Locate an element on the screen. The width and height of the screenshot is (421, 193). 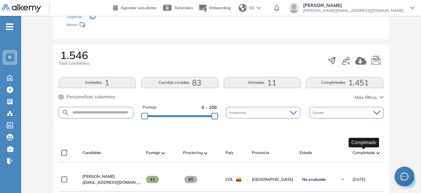
img: Ícono de flecha is located at coordinates (342, 180).